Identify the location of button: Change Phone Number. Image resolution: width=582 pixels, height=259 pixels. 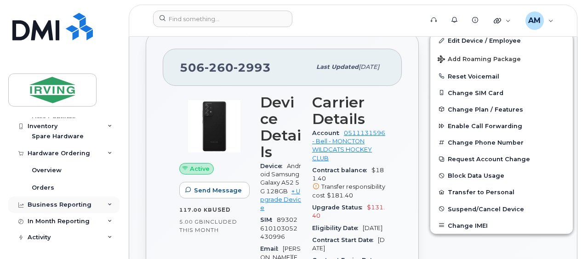
(502, 143).